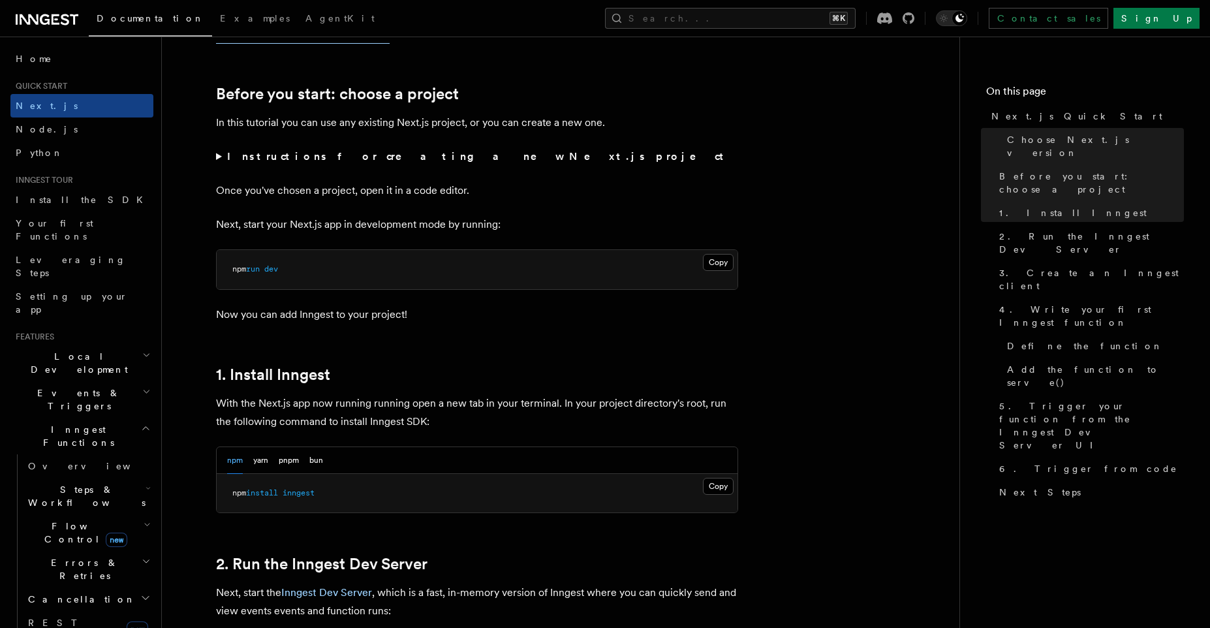  Describe the element at coordinates (83, 200) in the screenshot. I see `span: Install the SDK` at that location.